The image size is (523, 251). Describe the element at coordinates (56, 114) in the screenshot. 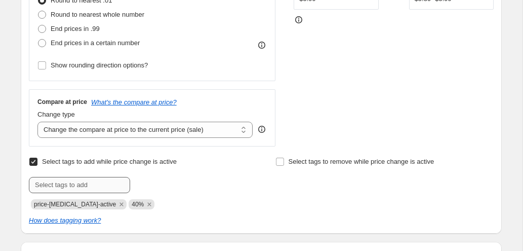

I see `span: Change type` at that location.